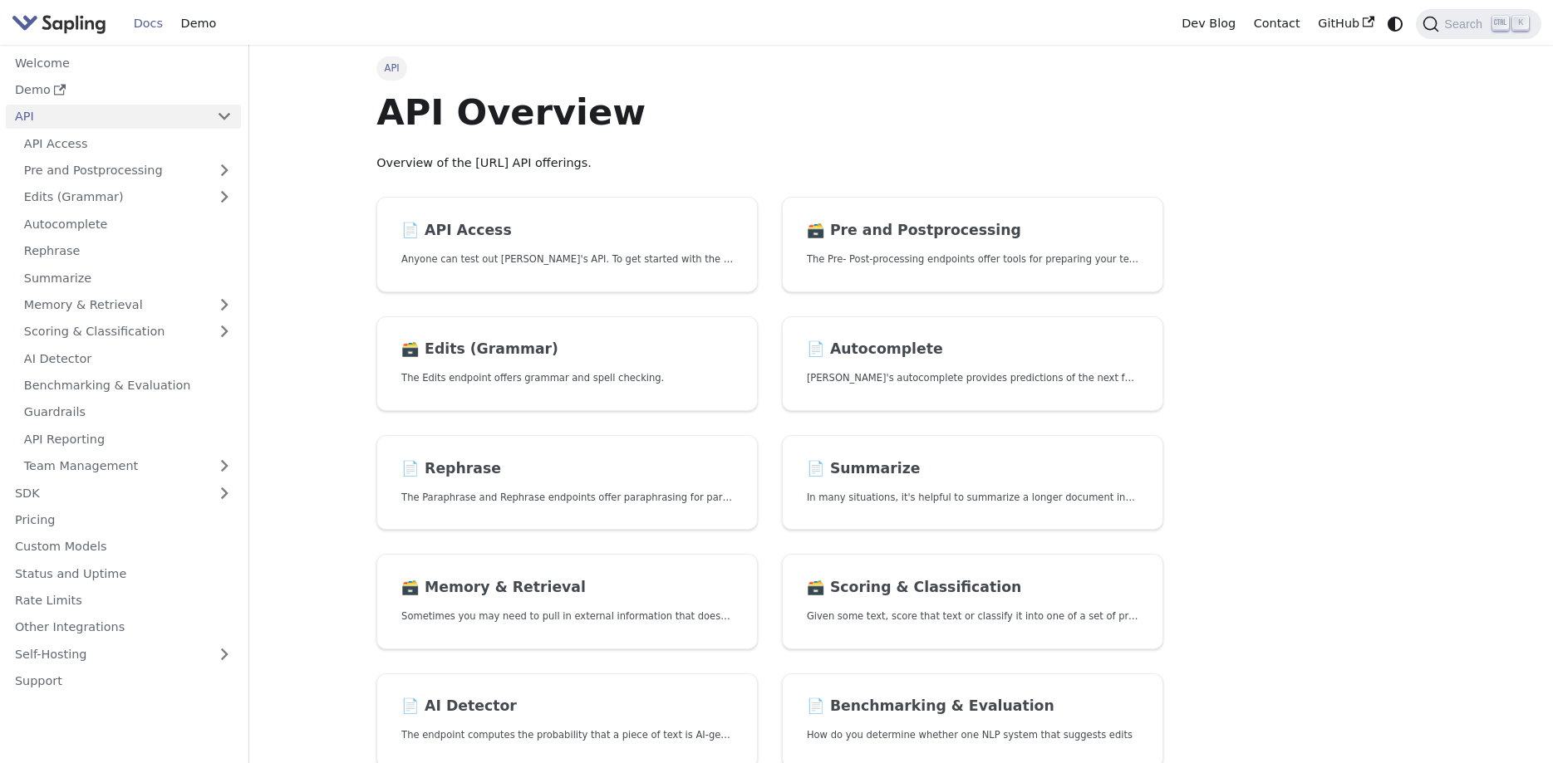 The image size is (1553, 763). What do you see at coordinates (128, 277) in the screenshot?
I see `a: Summarize` at bounding box center [128, 277].